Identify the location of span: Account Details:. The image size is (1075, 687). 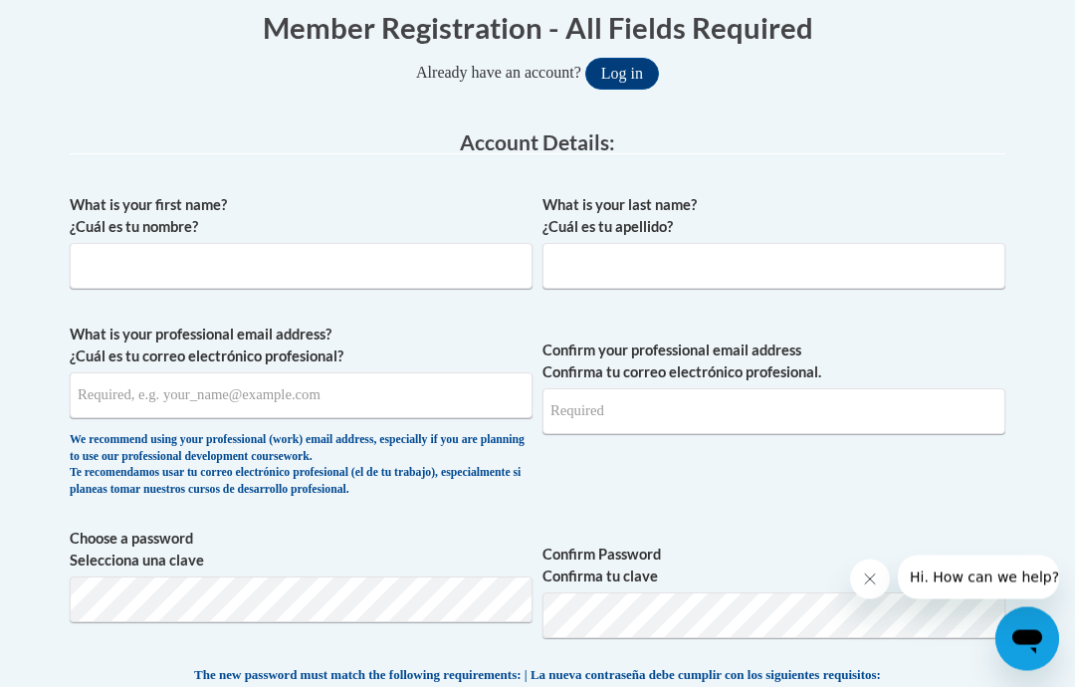
(537, 142).